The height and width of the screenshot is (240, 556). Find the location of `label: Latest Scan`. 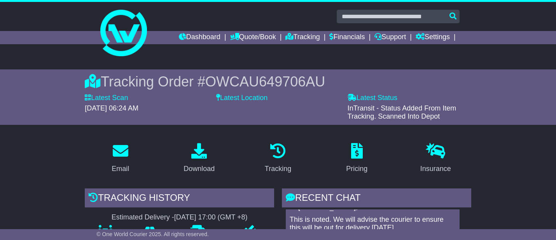

label: Latest Scan is located at coordinates (106, 98).